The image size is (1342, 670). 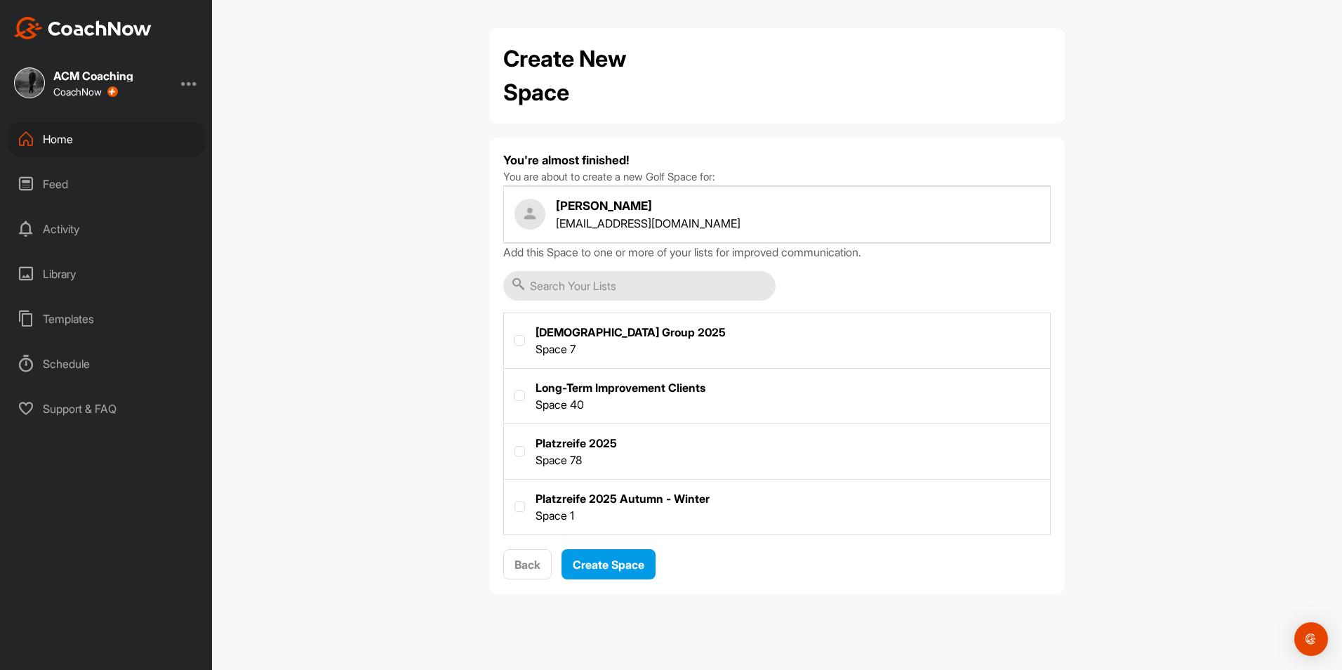 What do you see at coordinates (107, 409) in the screenshot?
I see `div: Support & FAQ` at bounding box center [107, 409].